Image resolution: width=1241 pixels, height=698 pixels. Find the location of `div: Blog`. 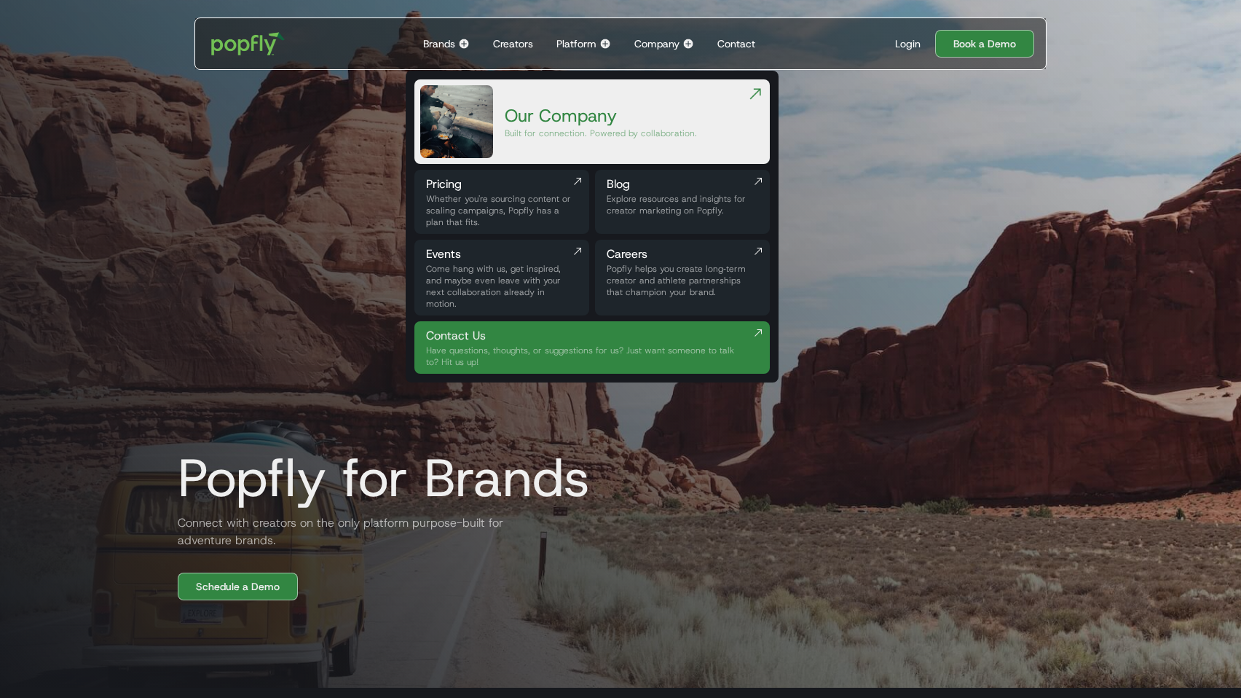

div: Blog is located at coordinates (682, 184).